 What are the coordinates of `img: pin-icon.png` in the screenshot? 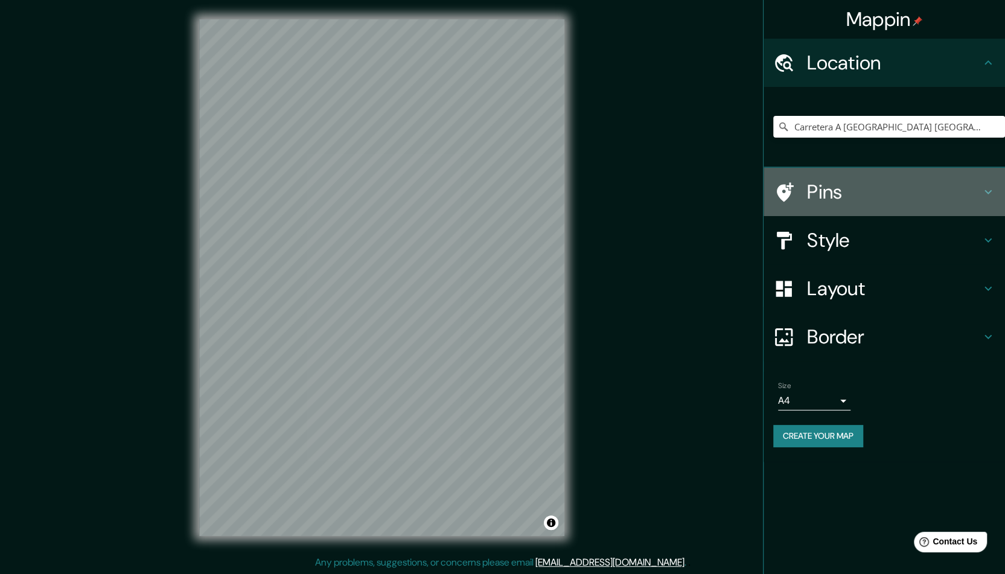 It's located at (917, 21).